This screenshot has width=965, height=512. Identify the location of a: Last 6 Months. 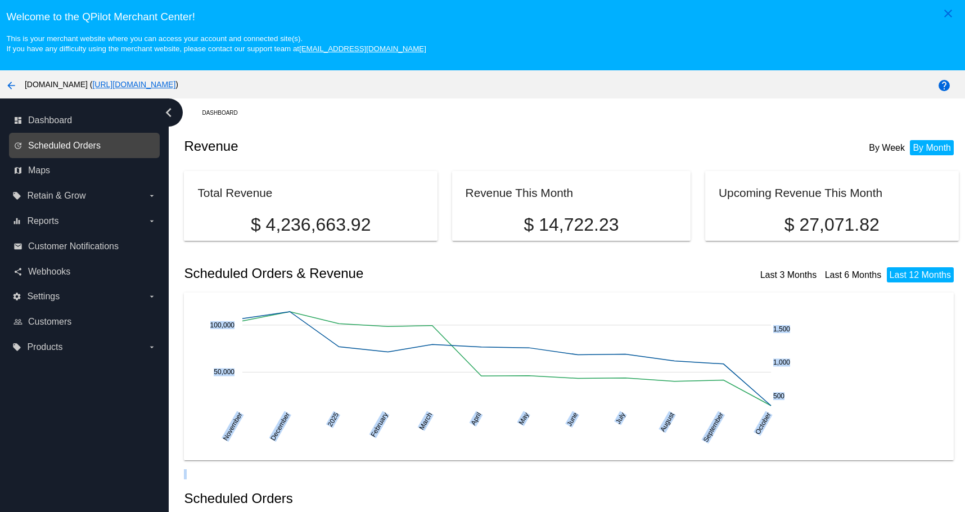
(853, 274).